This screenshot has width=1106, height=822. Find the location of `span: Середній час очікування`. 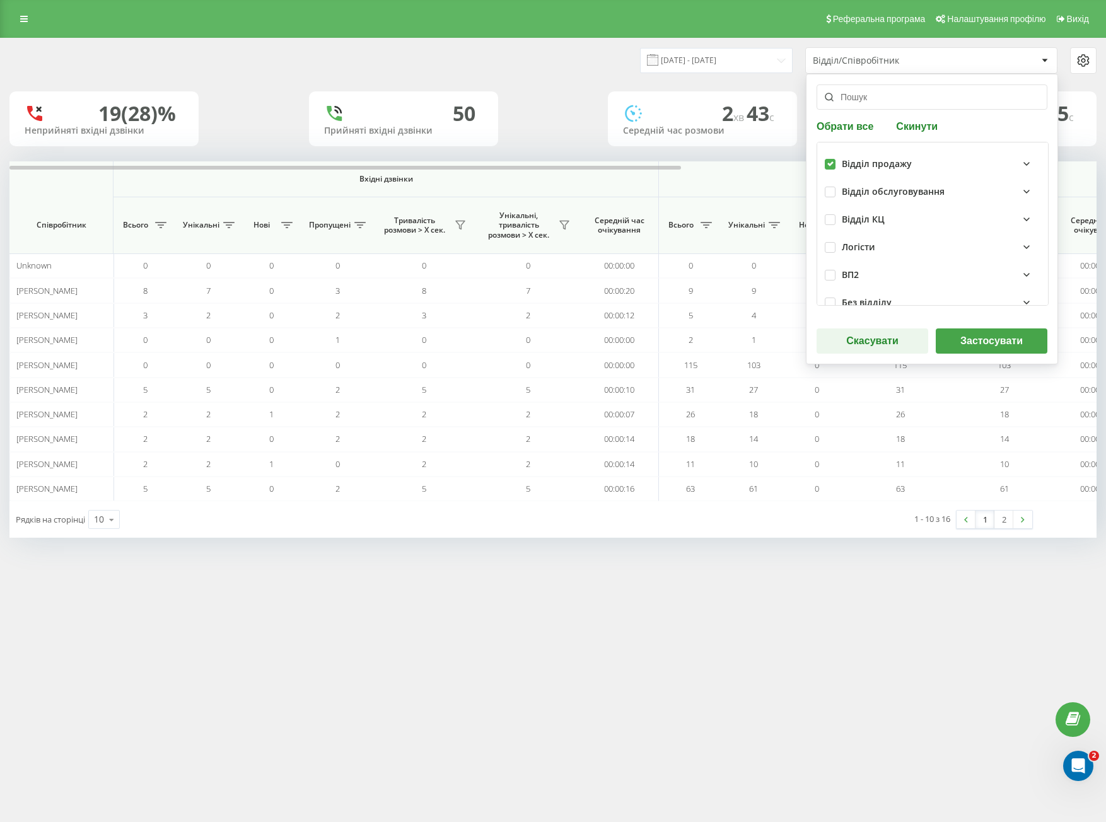

span: Середній час очікування is located at coordinates (619, 225).